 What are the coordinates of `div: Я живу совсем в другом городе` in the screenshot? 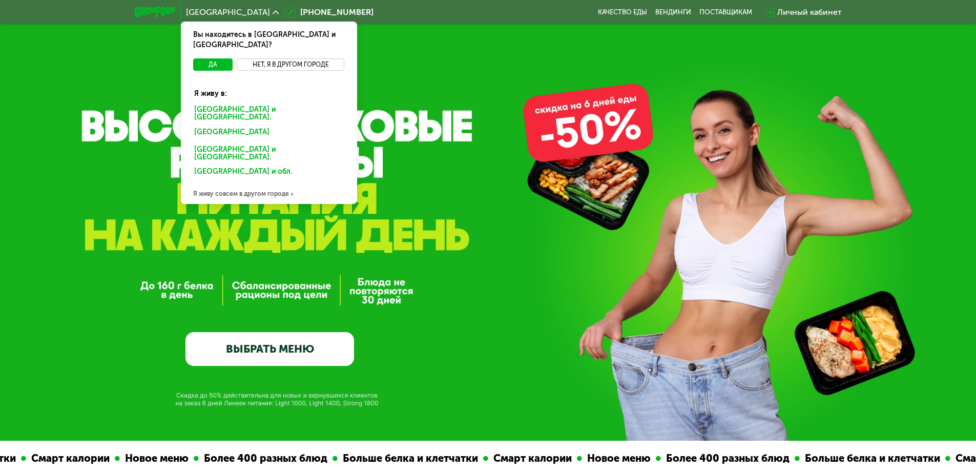 It's located at (269, 194).